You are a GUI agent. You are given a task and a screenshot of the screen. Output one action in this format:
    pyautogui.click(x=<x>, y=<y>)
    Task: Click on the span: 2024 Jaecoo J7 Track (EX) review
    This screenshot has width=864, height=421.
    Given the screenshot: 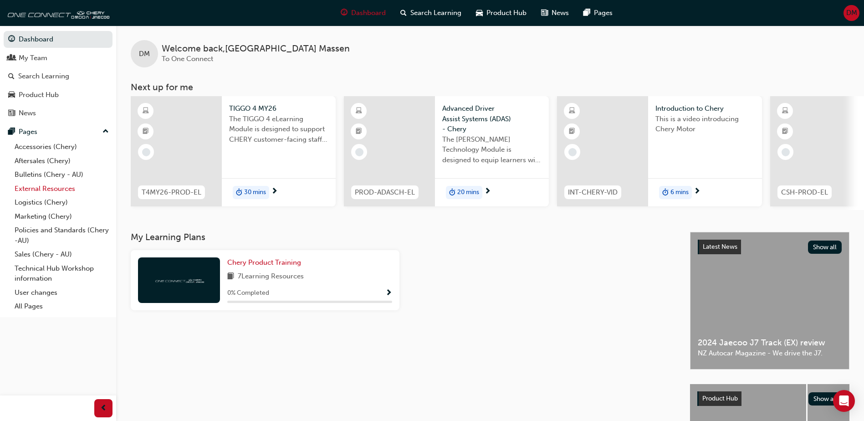 What is the action you would take?
    pyautogui.click(x=769, y=342)
    